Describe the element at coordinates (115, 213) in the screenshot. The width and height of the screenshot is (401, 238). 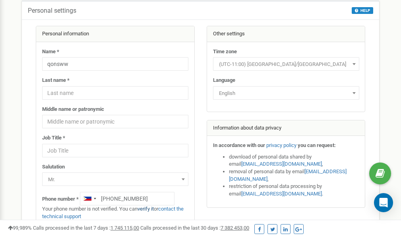
I see `p: Your phone number is not verified. You can or` at that location.